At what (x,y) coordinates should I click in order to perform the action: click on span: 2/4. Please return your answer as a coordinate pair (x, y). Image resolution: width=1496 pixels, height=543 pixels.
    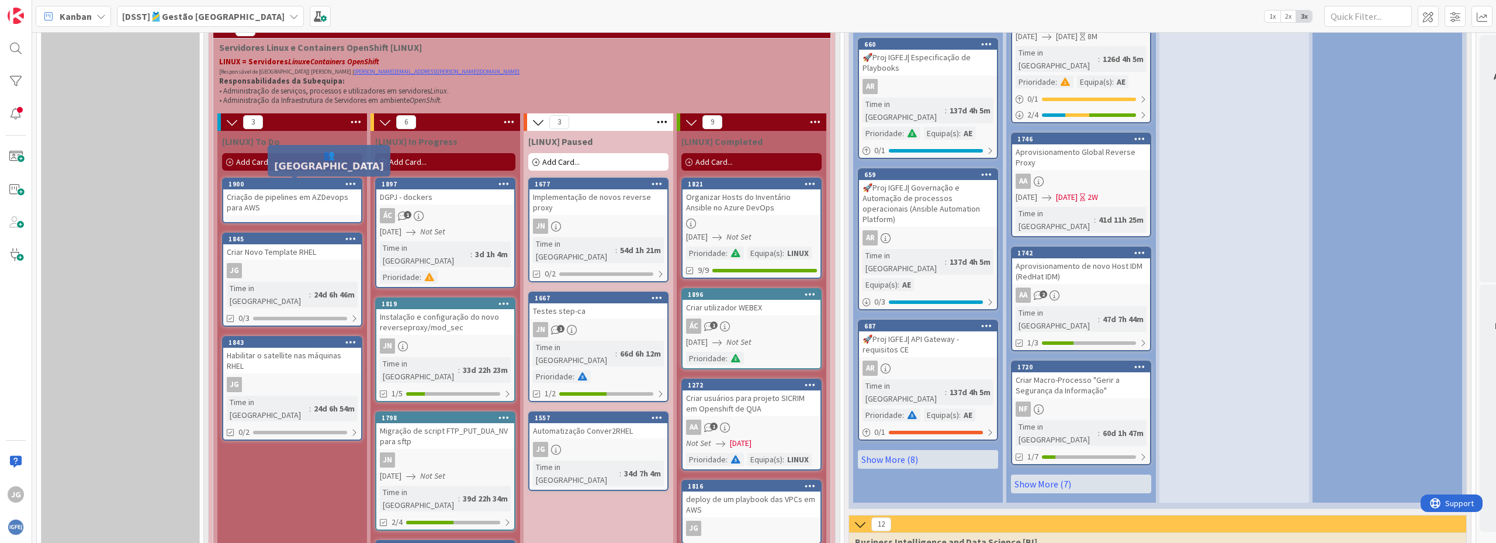
    Looking at the image, I should click on (397, 522).